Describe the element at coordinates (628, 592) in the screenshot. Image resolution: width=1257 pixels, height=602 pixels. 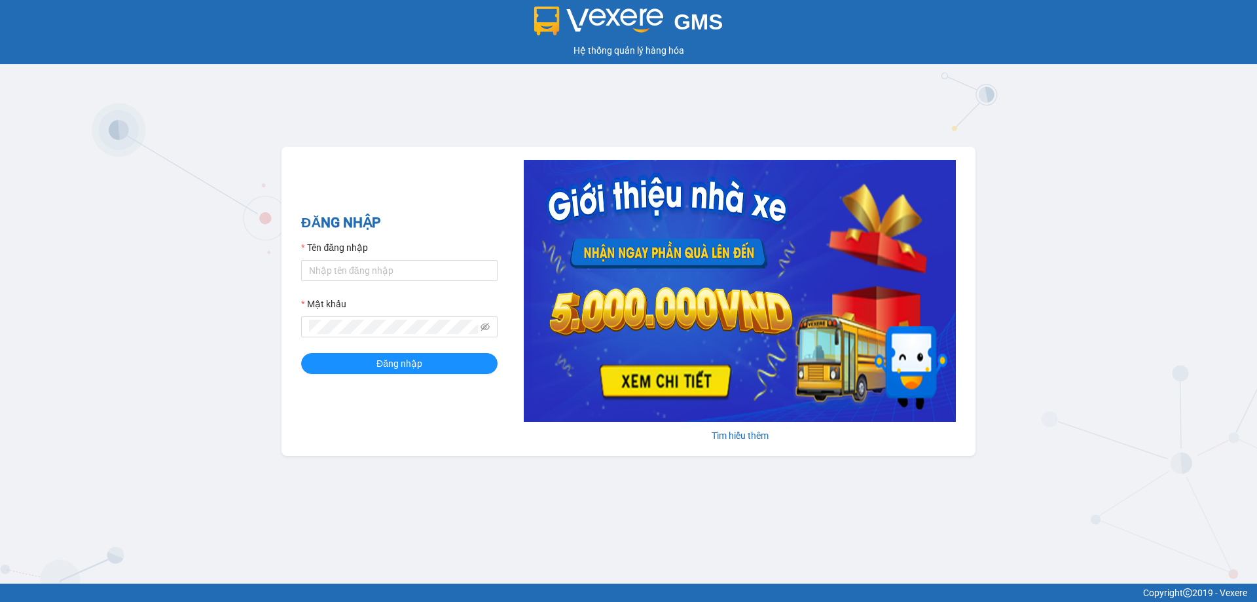
I see `div: Copyright 2019 - Vexere` at that location.